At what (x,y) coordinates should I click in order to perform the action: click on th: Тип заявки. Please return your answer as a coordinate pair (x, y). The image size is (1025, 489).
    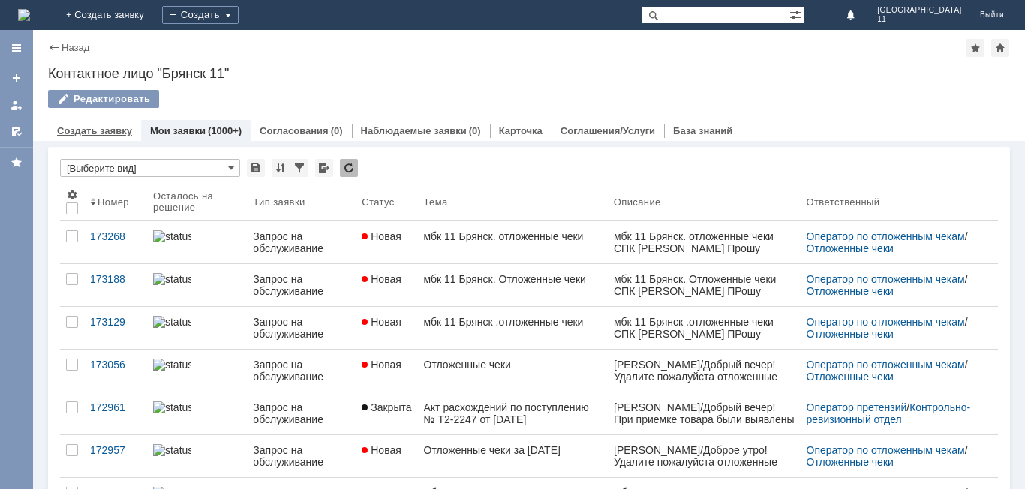
    Looking at the image, I should click on (301, 202).